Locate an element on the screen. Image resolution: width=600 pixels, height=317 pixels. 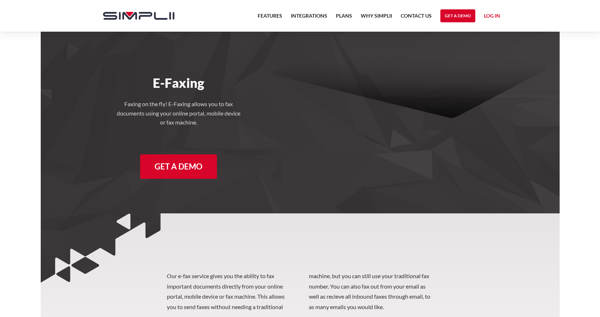
a: Features is located at coordinates (270, 18).